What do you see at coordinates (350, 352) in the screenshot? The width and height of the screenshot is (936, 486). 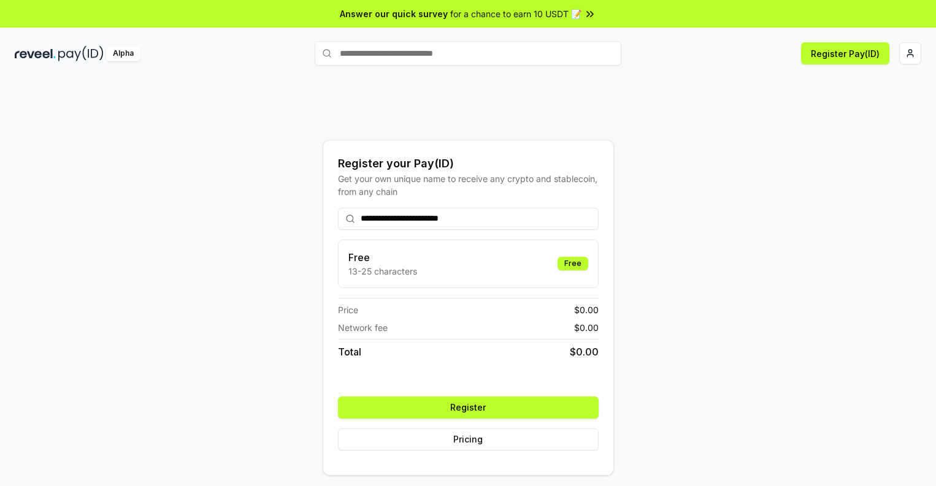 I see `span: Total` at bounding box center [350, 352].